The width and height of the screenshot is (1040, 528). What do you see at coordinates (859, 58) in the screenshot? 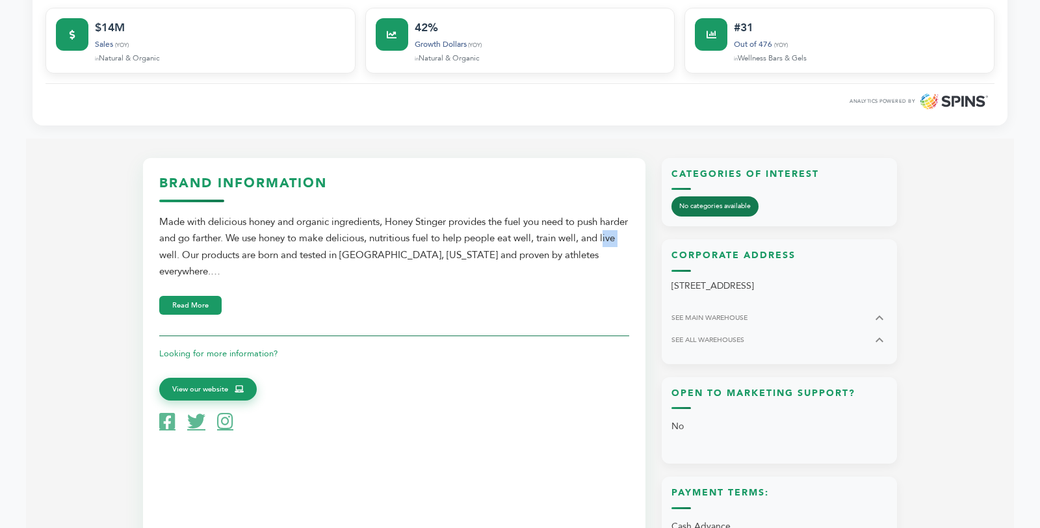
I see `div: Wellness Bars & Gels` at bounding box center [859, 58].